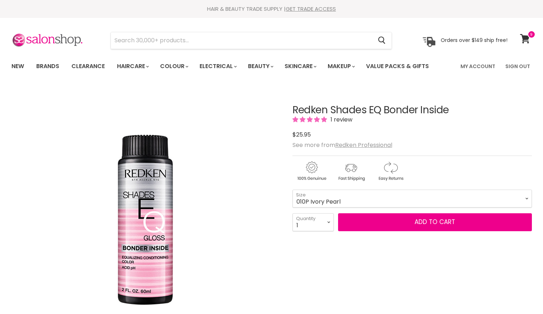 The width and height of the screenshot is (543, 314). I want to click on a: Redken Professional, so click(363, 145).